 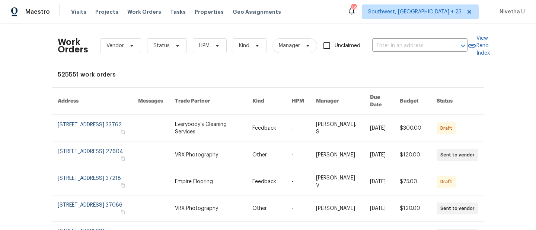 What do you see at coordinates (161, 46) in the screenshot?
I see `span: Status` at bounding box center [161, 46].